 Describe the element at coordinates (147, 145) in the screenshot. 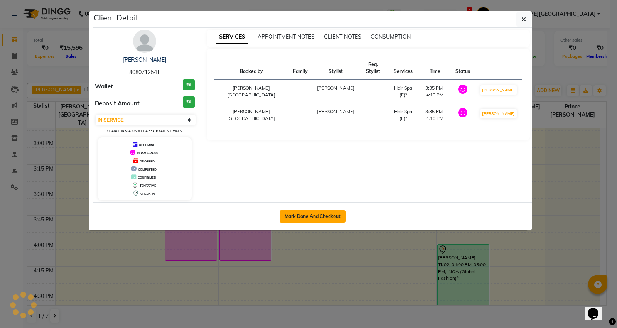

I see `span: UPCOMING` at that location.